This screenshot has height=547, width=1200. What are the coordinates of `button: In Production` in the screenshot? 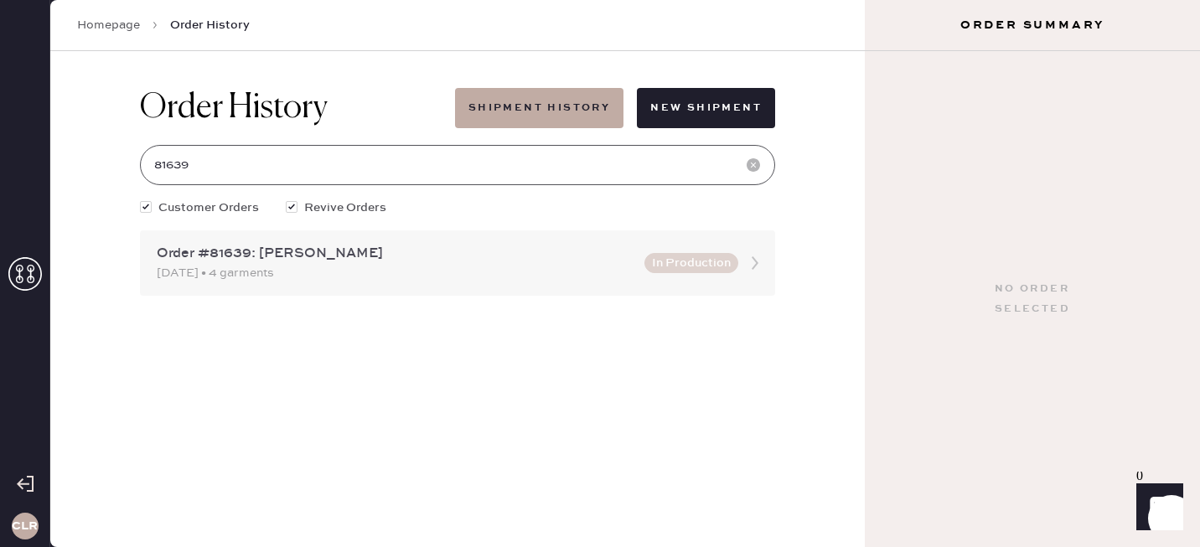 It's located at (691, 263).